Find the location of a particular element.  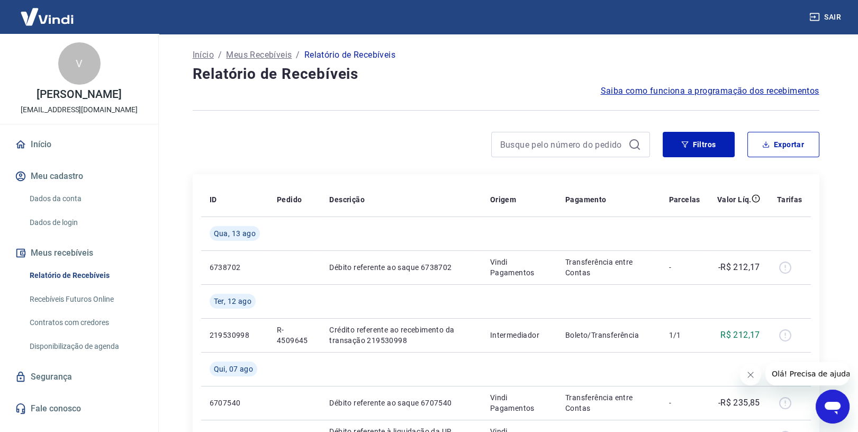

p: R-4509645 is located at coordinates (294, 335).